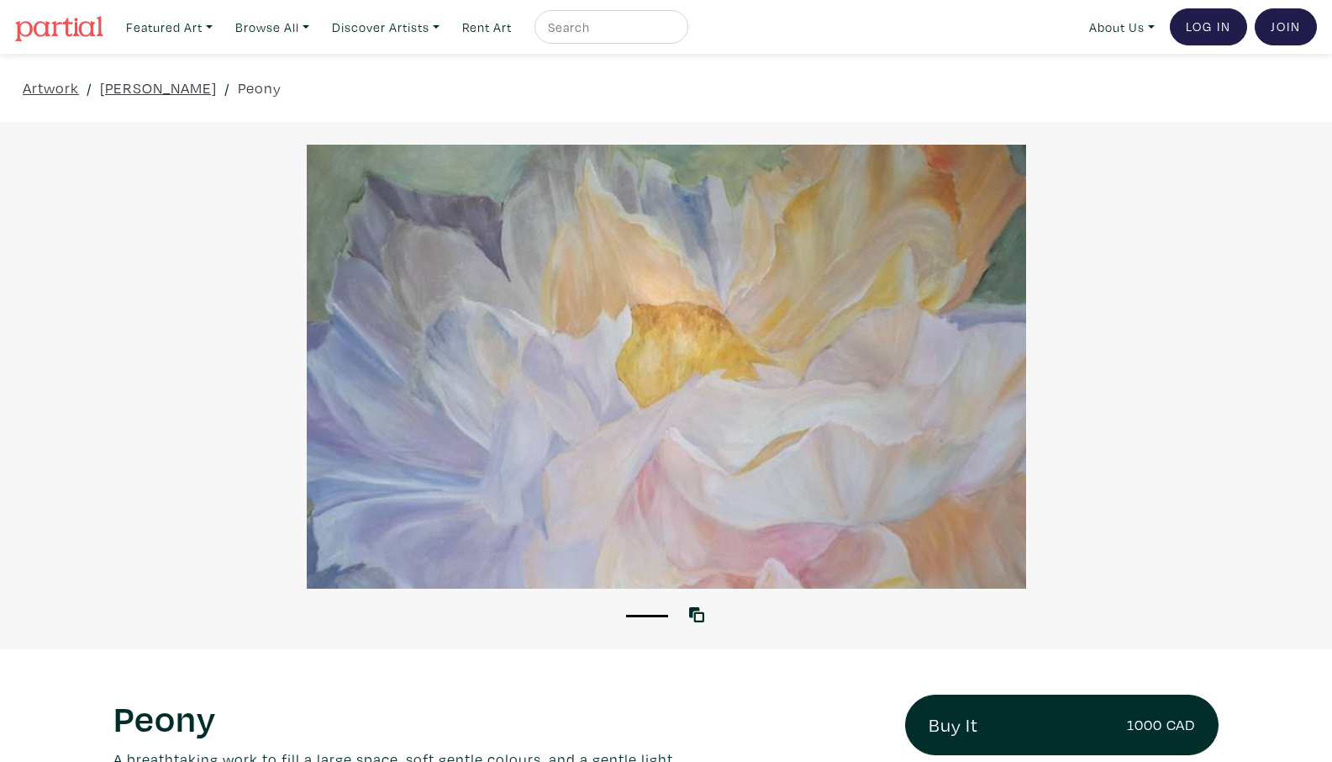  What do you see at coordinates (386, 27) in the screenshot?
I see `a: Discover Artists` at bounding box center [386, 27].